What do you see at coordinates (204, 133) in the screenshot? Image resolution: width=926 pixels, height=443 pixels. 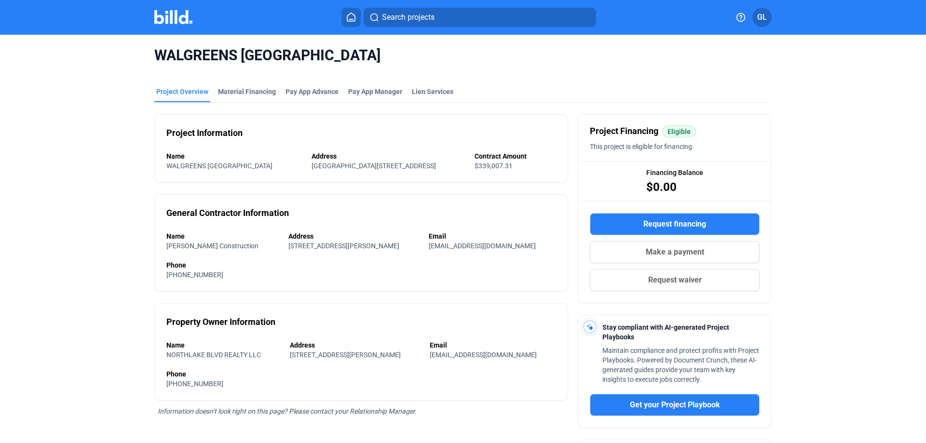 I see `div: Project Information` at bounding box center [204, 133].